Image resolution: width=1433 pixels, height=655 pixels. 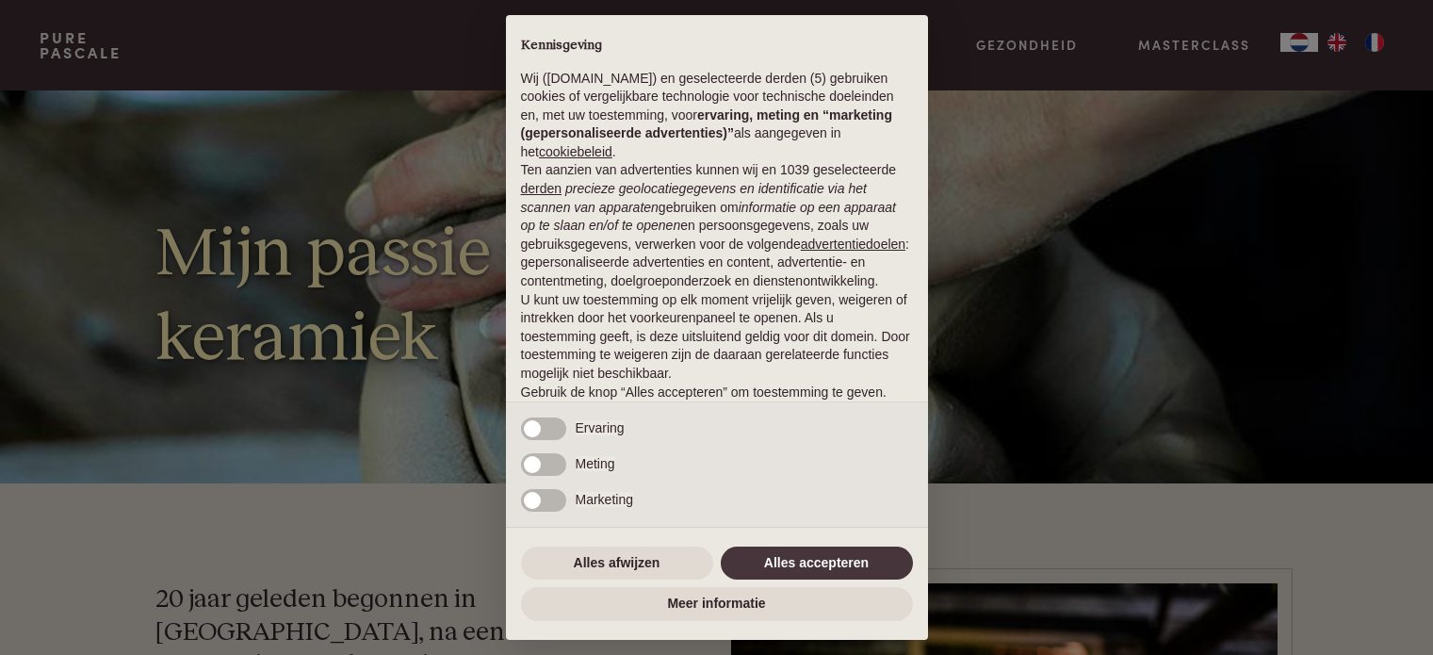 I want to click on p: Ten aanzien van advertenties kunnen wij en 1039 geselecteerde gebruiken om en persoonsgegevens, z..., so click(x=717, y=225).